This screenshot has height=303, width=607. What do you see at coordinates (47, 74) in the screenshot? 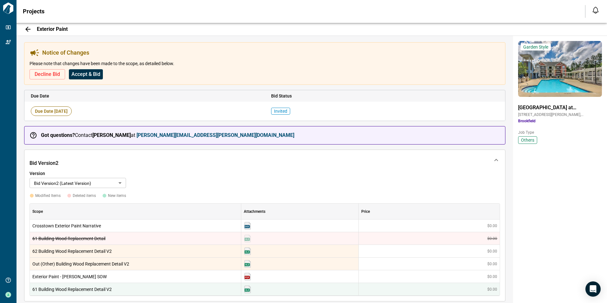
I see `span: Decline Bid` at bounding box center [47, 74].